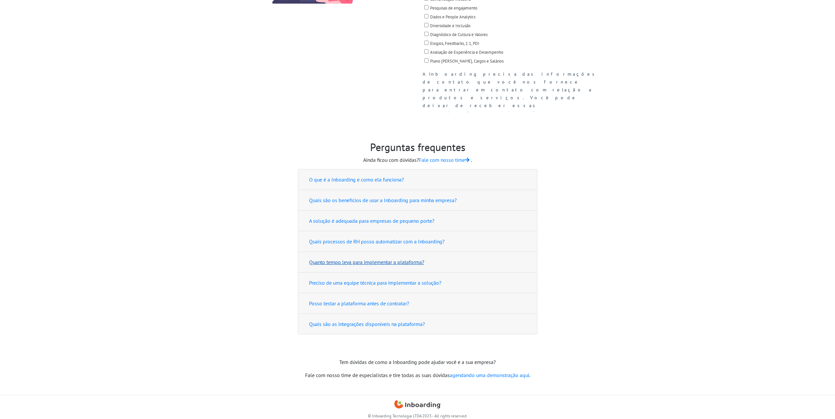 The image size is (835, 419). Describe the element at coordinates (417, 221) in the screenshot. I see `button: A solução é adequada para empresas de pequeno porte?` at that location.